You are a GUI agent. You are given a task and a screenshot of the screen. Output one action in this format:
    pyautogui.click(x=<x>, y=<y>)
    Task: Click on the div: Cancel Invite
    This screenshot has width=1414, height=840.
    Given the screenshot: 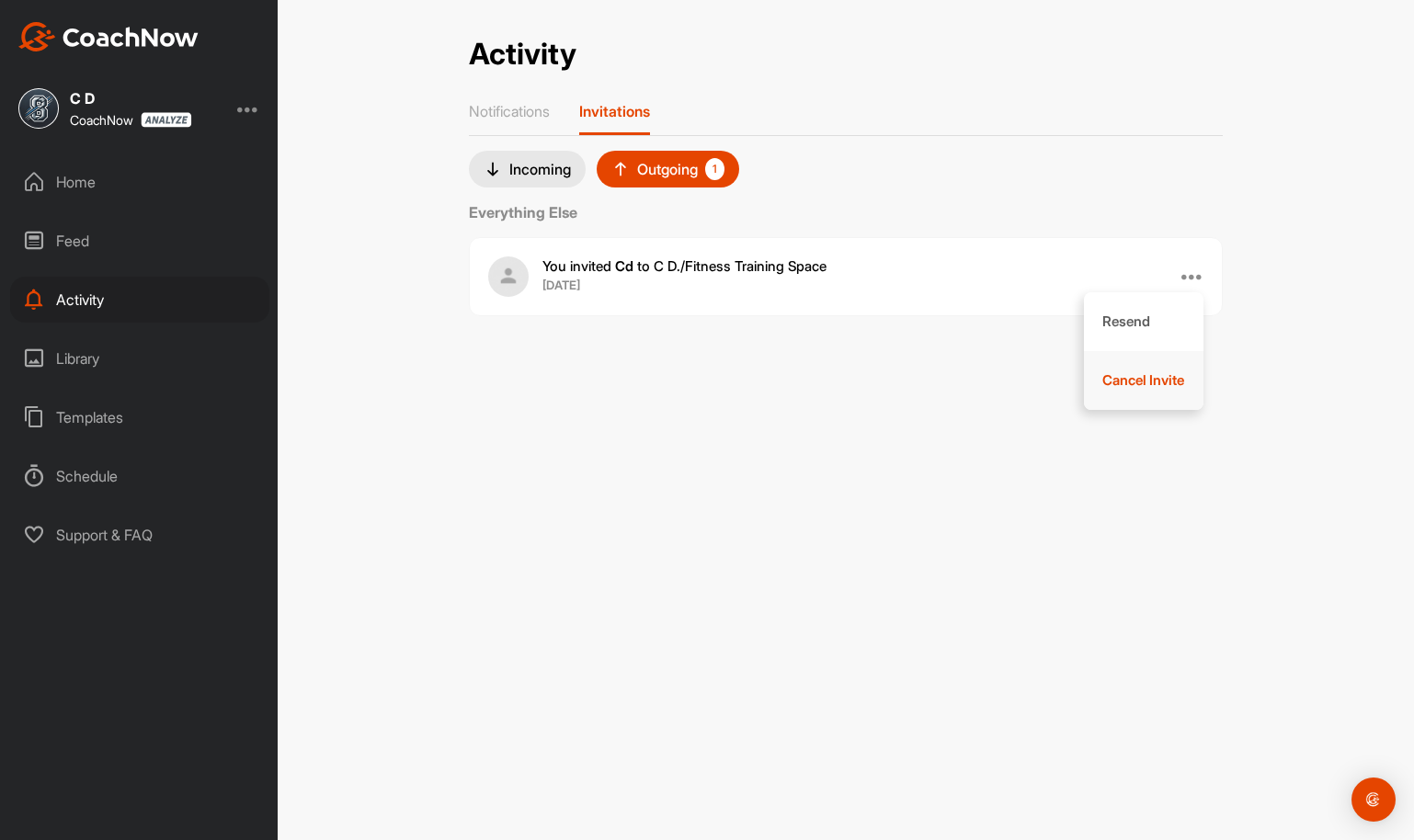 What is the action you would take?
    pyautogui.click(x=1144, y=380)
    